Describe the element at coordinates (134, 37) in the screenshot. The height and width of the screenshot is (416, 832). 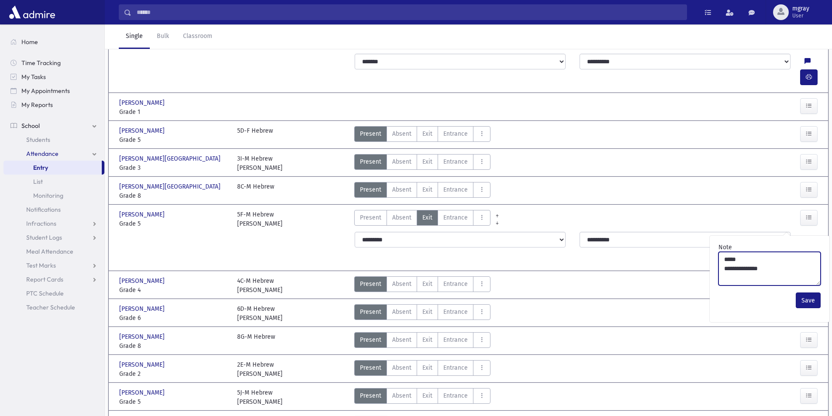
I see `a: Single` at that location.